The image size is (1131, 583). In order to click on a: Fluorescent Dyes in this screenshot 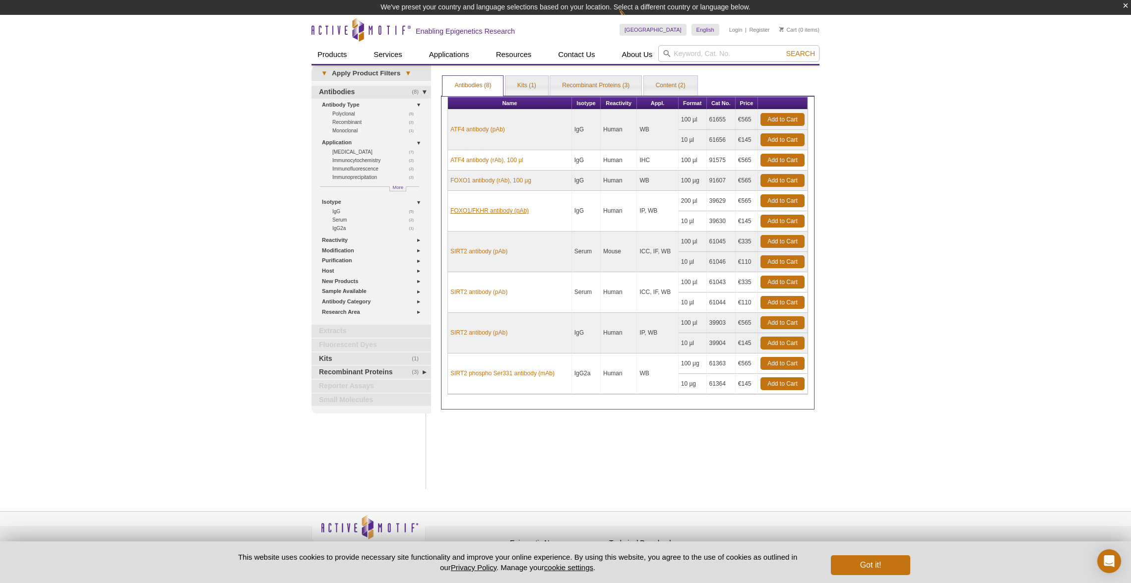, I will do `click(371, 345)`.